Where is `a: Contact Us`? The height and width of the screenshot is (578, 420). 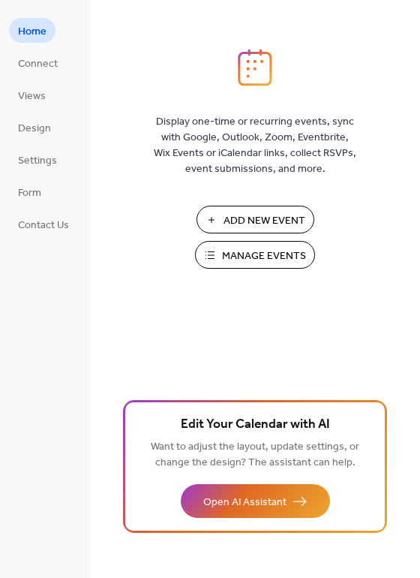
a: Contact Us is located at coordinates (44, 224).